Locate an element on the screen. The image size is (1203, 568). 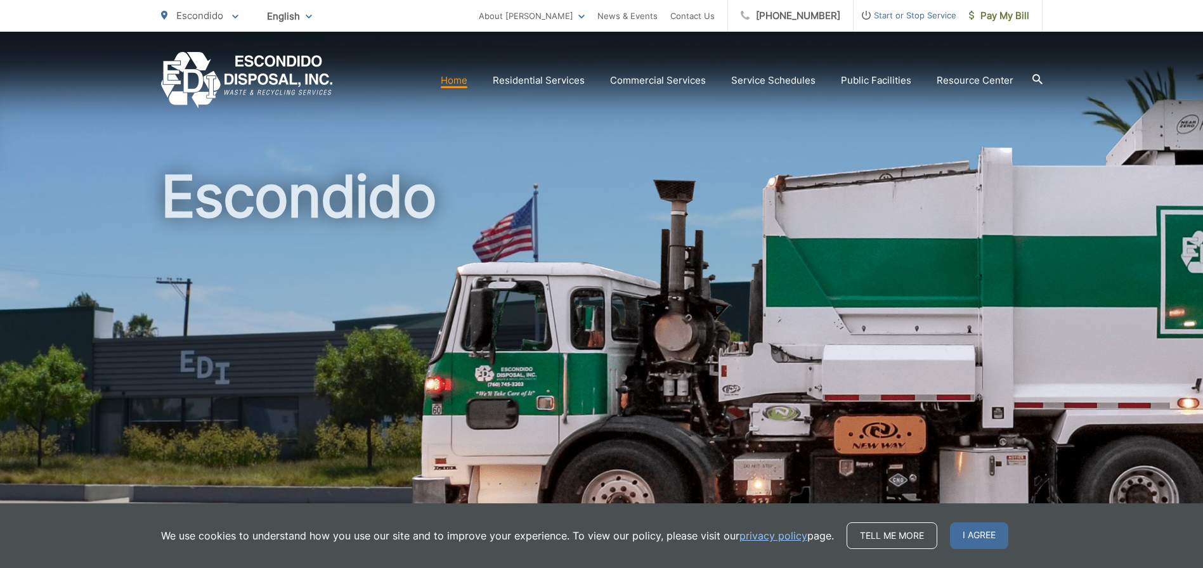
a: Resource Center is located at coordinates (975, 81).